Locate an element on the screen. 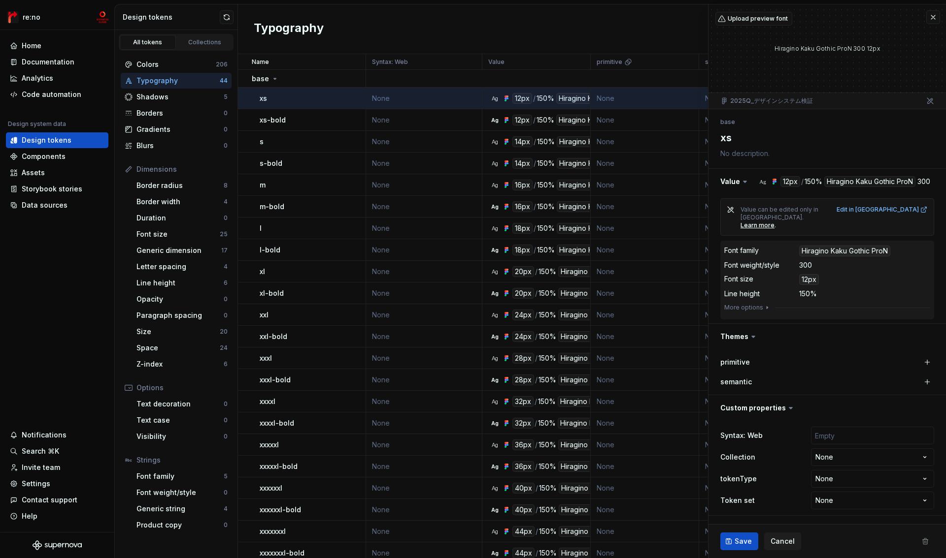 This screenshot has height=558, width=946. label: Token set is located at coordinates (737, 501).